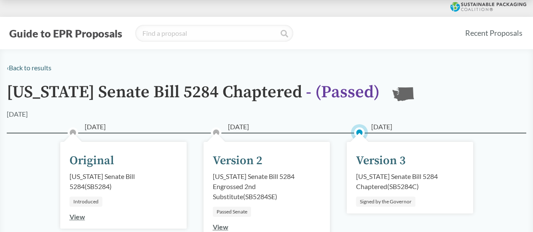  Describe the element at coordinates (29, 67) in the screenshot. I see `a: ‹Back to results` at that location.